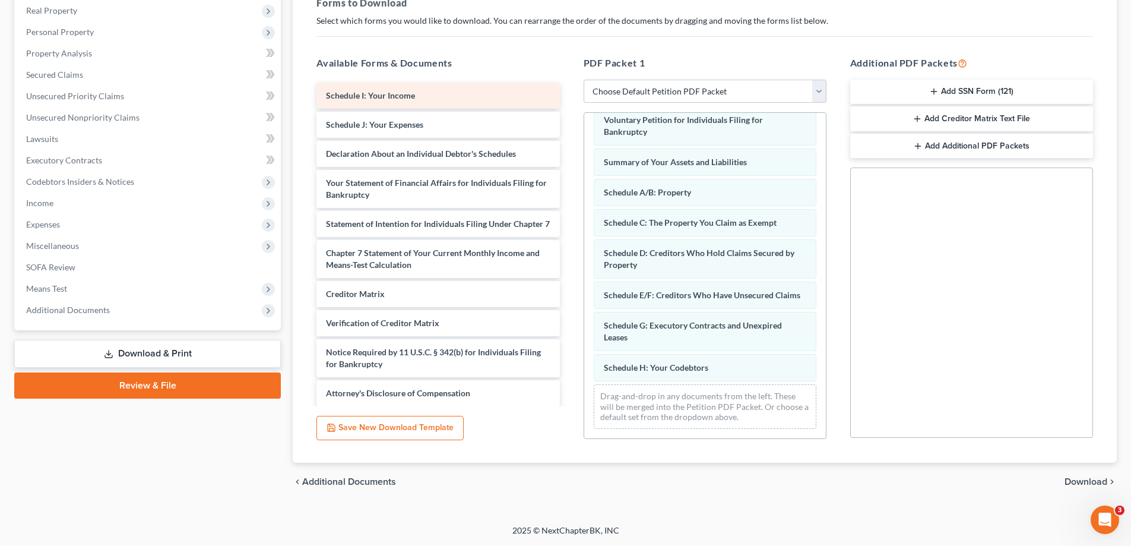 This screenshot has height=546, width=1131. What do you see at coordinates (64, 160) in the screenshot?
I see `span: Executory Contracts` at bounding box center [64, 160].